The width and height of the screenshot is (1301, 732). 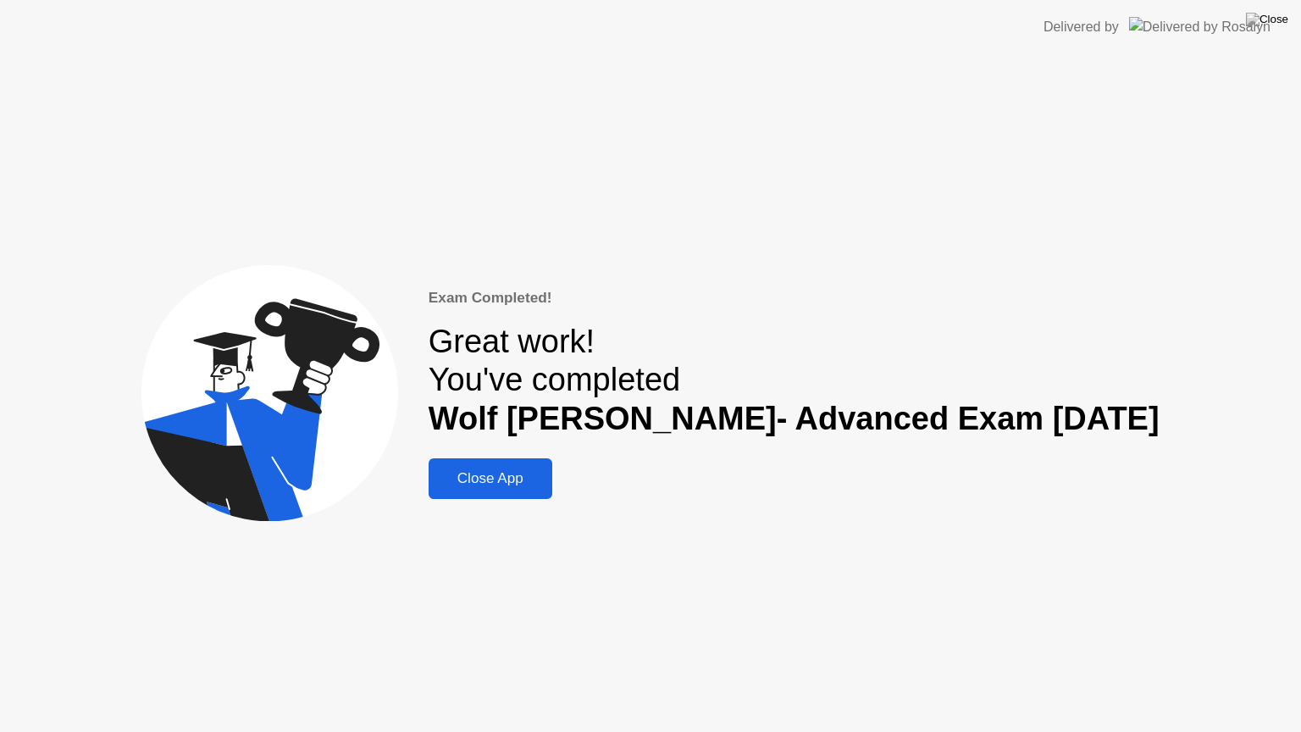 I want to click on div: Close App, so click(x=491, y=479).